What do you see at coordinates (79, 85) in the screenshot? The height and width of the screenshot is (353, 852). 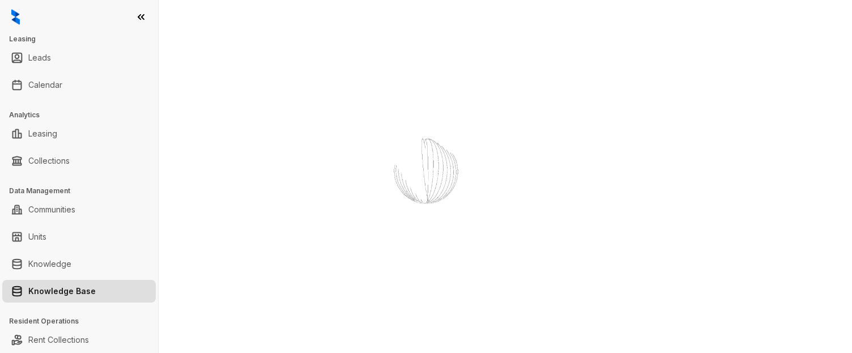 I see `li: Calendar` at bounding box center [79, 85].